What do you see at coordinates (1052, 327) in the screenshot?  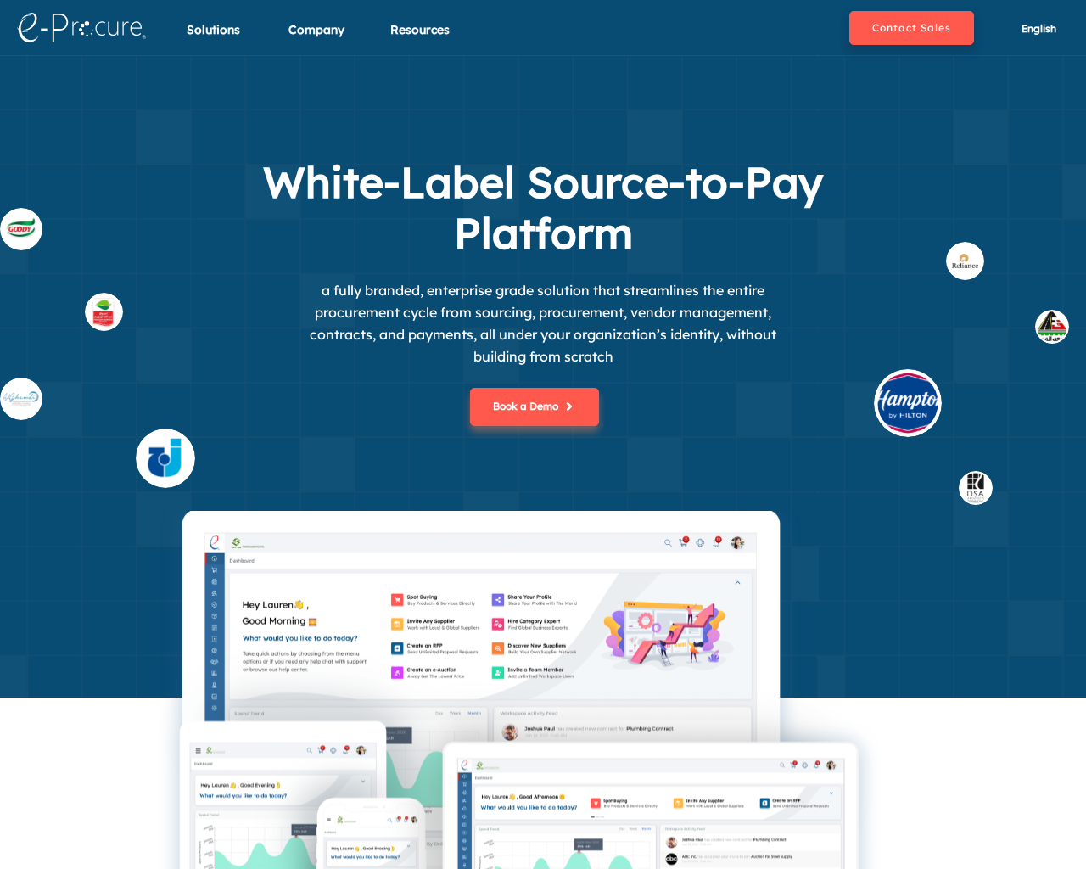 I see `img: buyer_1.svg` at bounding box center [1052, 327].